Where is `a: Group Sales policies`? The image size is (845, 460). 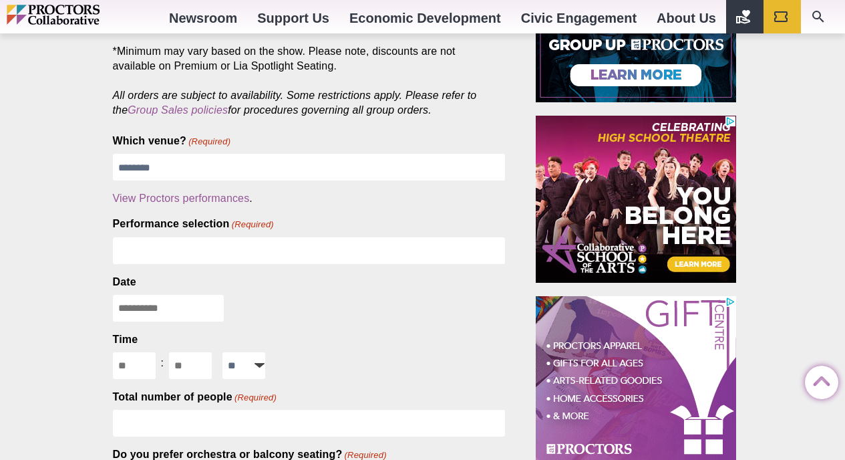
a: Group Sales policies is located at coordinates (178, 110).